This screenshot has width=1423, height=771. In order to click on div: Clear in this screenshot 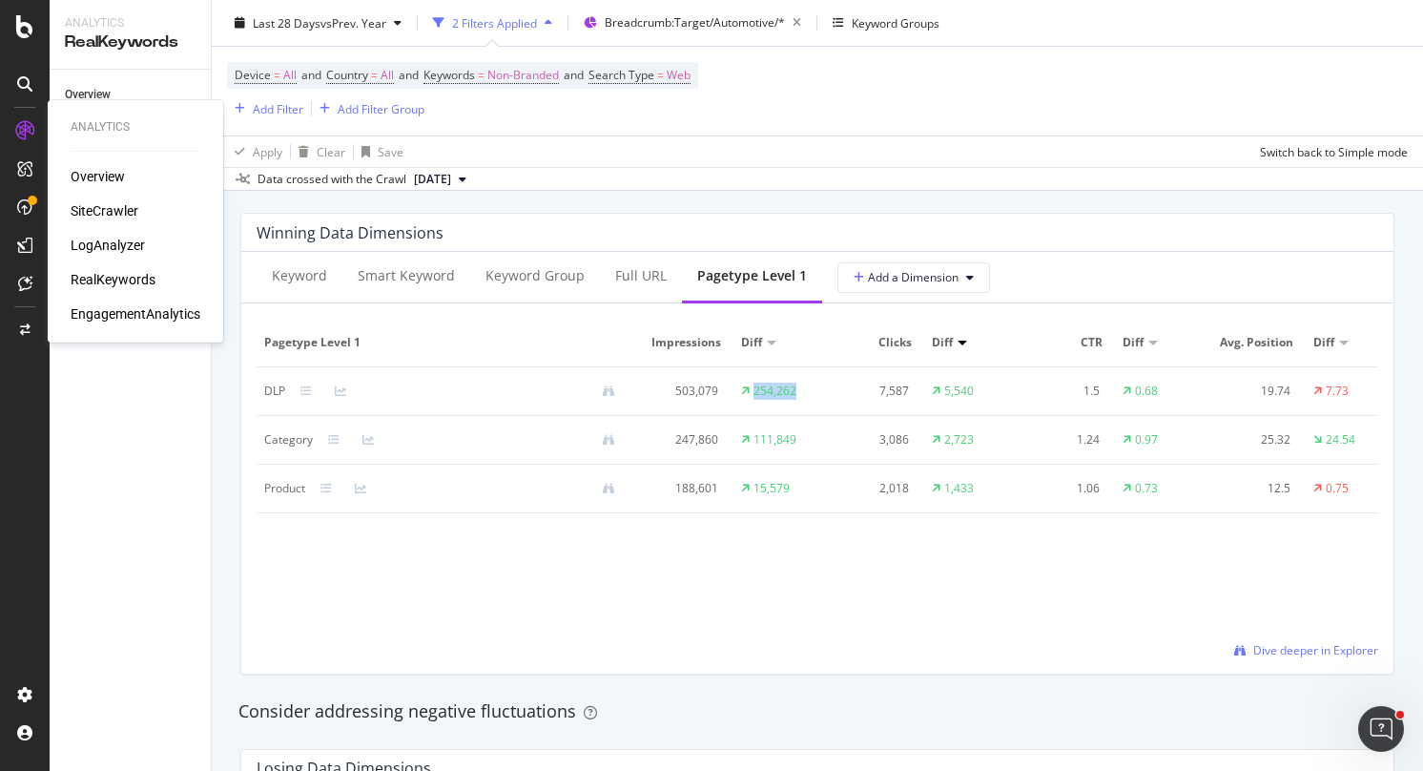, I will do `click(331, 151)`.